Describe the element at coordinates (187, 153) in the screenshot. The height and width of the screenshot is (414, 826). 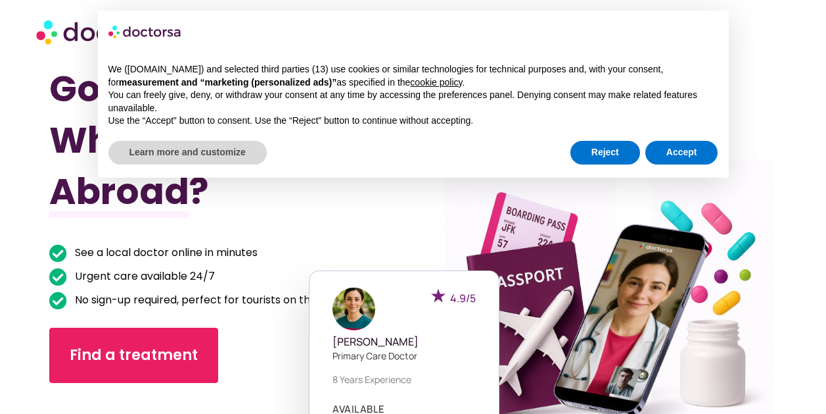
I see `button: Learn more and customize` at that location.